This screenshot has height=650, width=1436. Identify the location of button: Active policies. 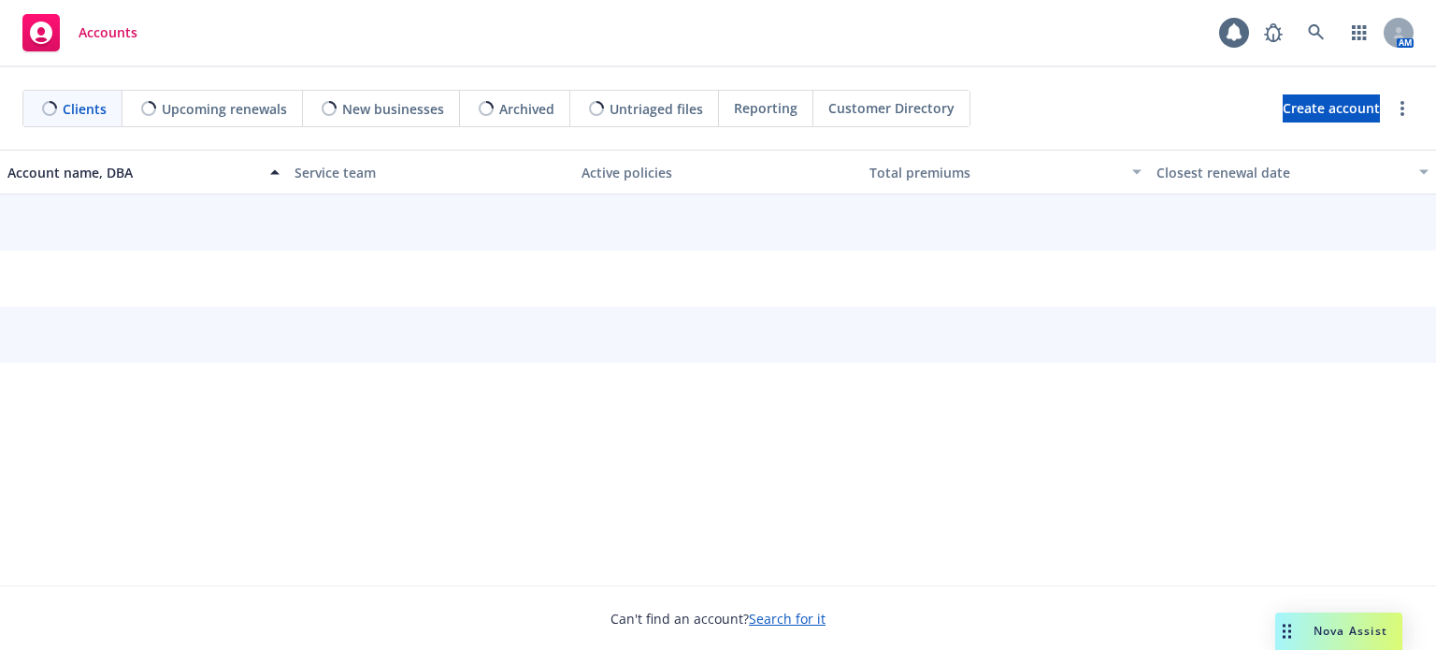
(717, 172).